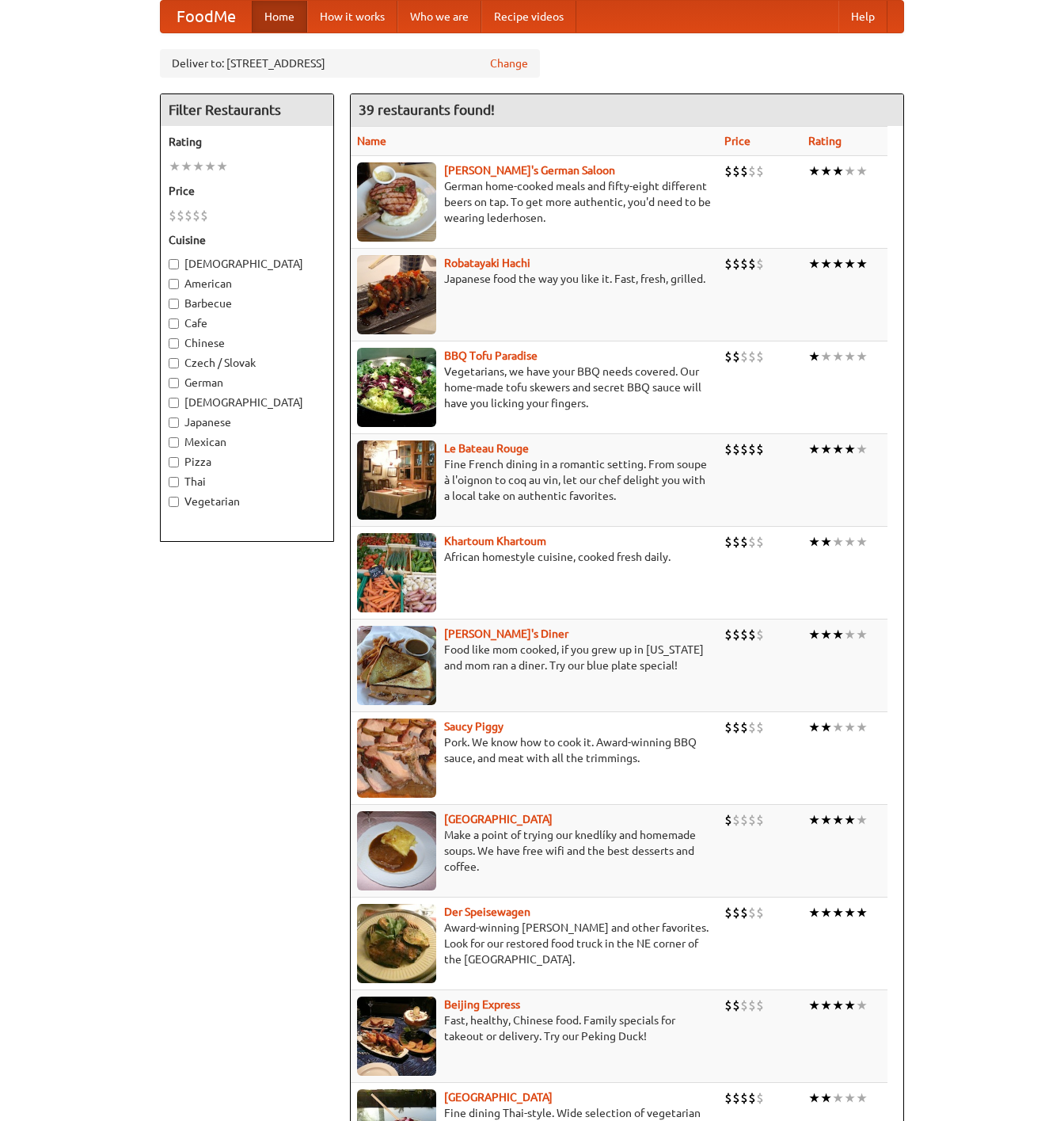 Image resolution: width=1064 pixels, height=1121 pixels. Describe the element at coordinates (482, 1004) in the screenshot. I see `b: Beijing Express` at that location.